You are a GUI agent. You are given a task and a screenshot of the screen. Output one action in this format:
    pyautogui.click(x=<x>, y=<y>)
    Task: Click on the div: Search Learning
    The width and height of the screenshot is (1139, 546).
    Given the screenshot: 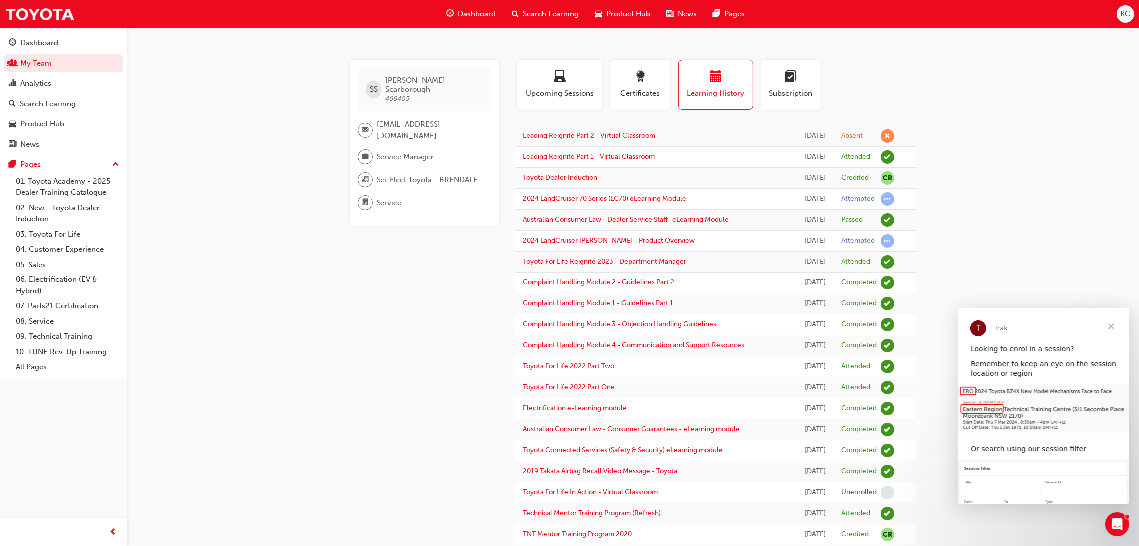 What is the action you would take?
    pyautogui.click(x=48, y=104)
    